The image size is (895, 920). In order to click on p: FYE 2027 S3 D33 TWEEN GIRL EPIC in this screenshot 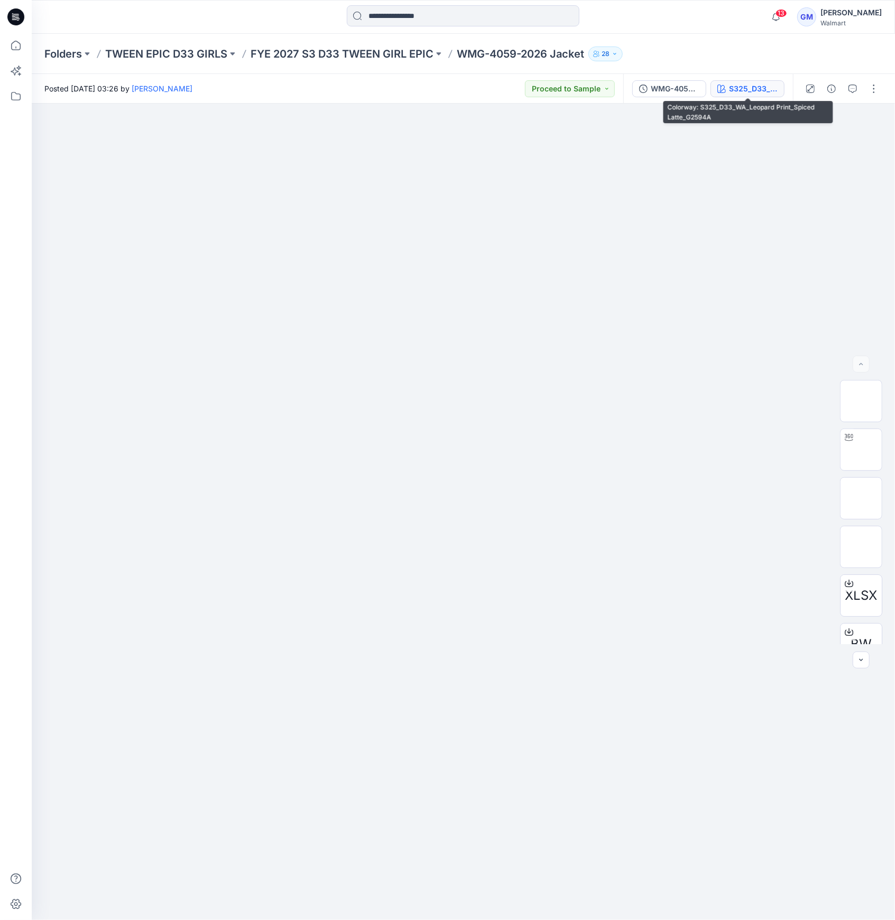, I will do `click(342, 54)`.